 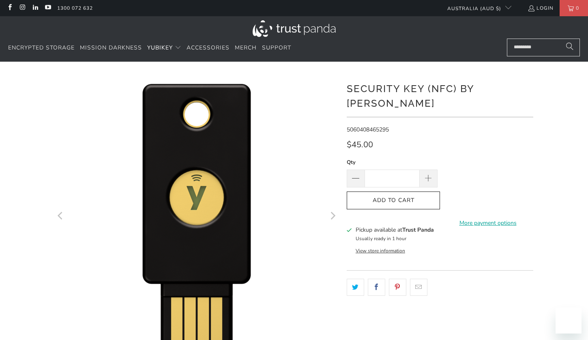 What do you see at coordinates (160, 47) in the screenshot?
I see `span: YubiKey` at bounding box center [160, 47].